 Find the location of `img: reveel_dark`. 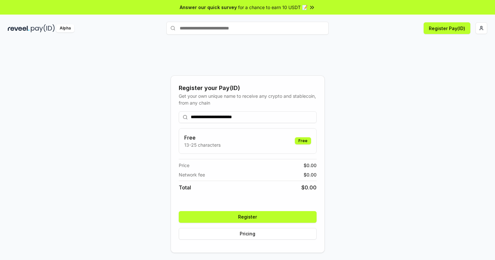

img: reveel_dark is located at coordinates (18, 28).